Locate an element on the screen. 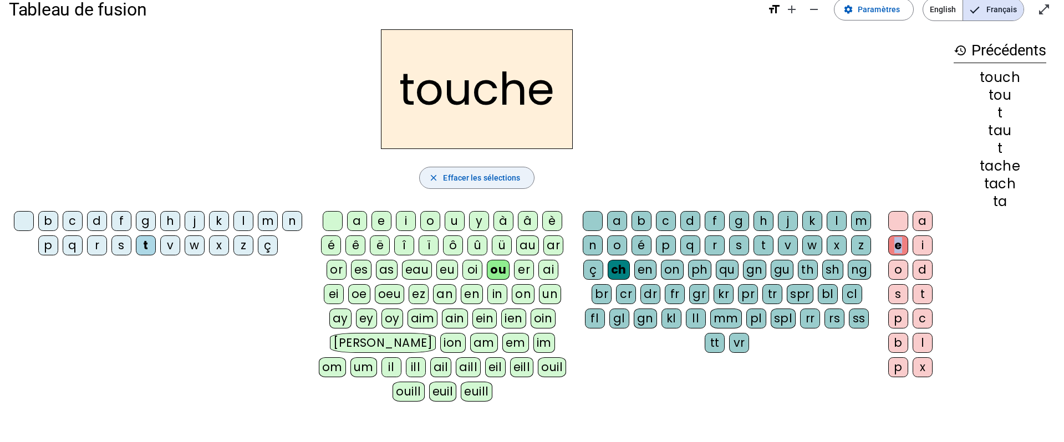 The width and height of the screenshot is (1064, 442). div: ey is located at coordinates (366, 319).